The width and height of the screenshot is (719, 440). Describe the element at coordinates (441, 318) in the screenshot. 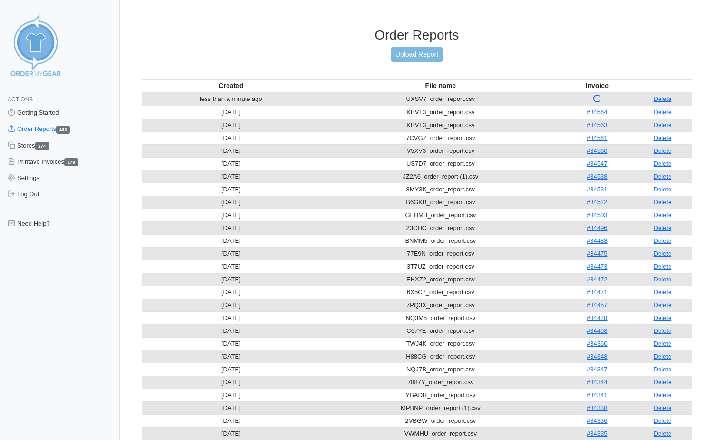

I see `td: NQ3M5_order_report.csv` at that location.